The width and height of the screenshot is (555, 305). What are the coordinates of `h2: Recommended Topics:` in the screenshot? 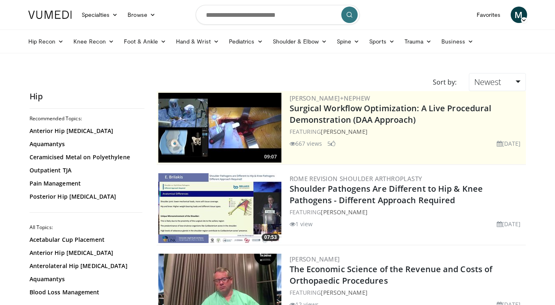 It's located at (86, 119).